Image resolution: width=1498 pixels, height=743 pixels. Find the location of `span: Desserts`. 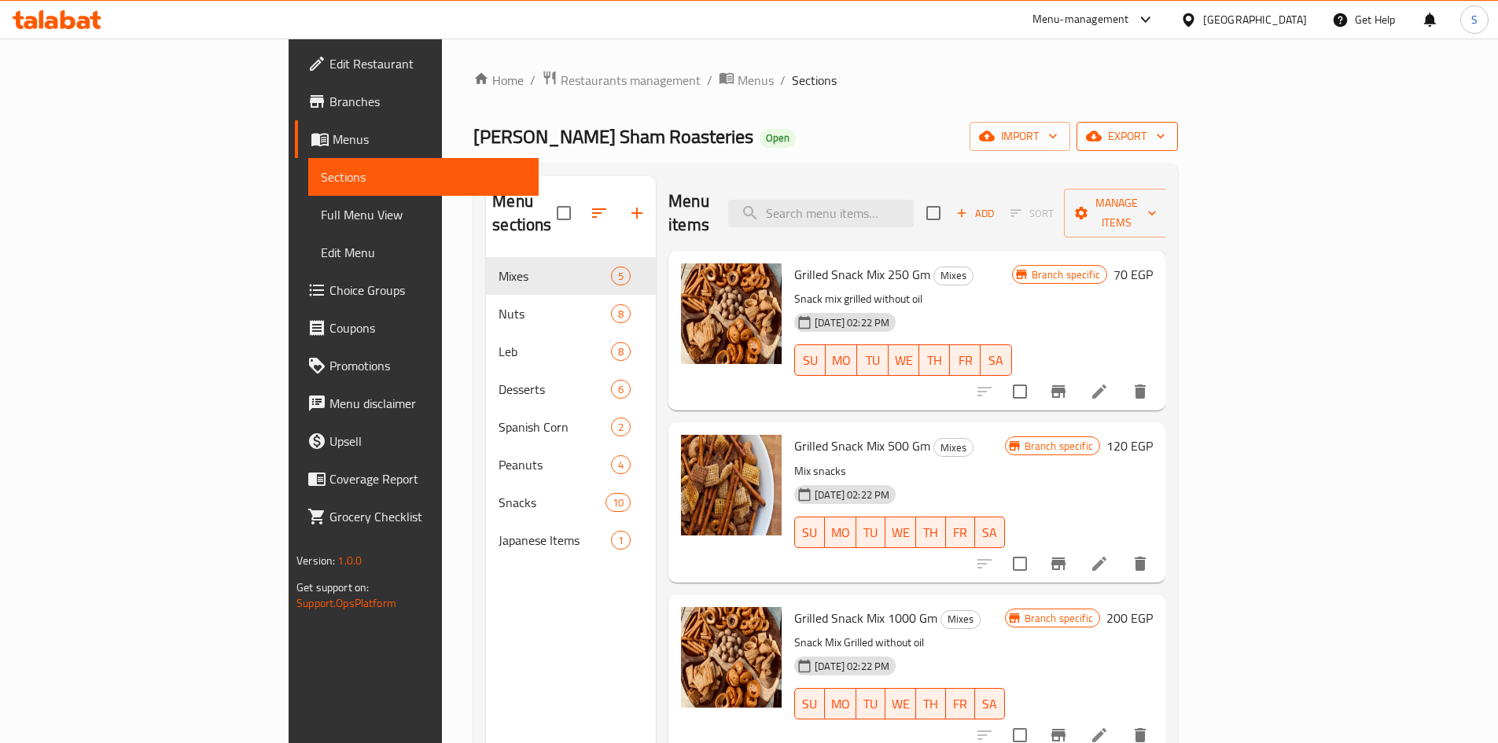

span: Desserts is located at coordinates (554, 389).